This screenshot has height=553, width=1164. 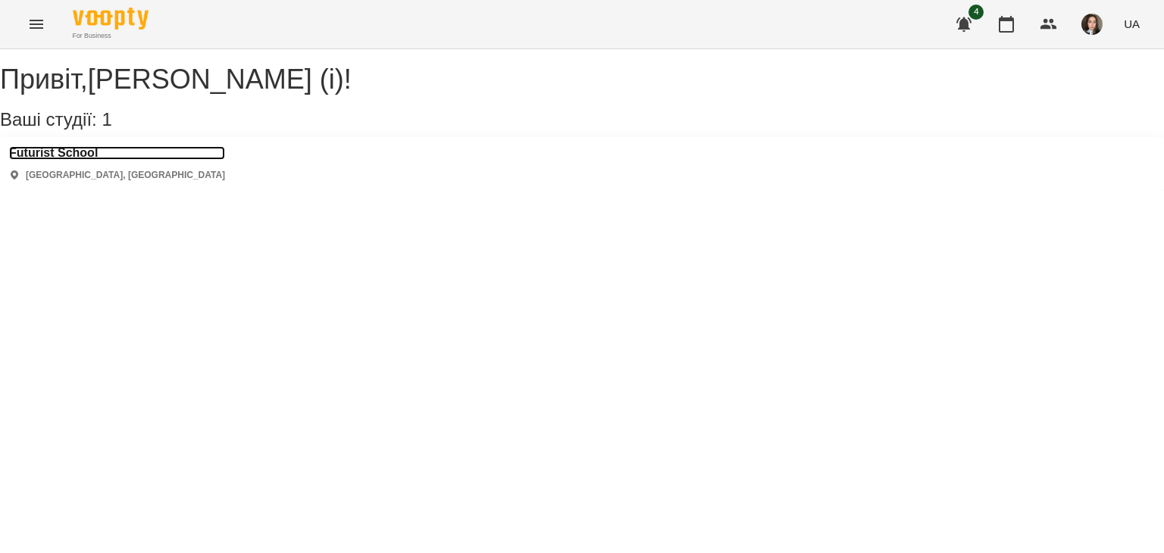 I want to click on button: UA, so click(x=1132, y=23).